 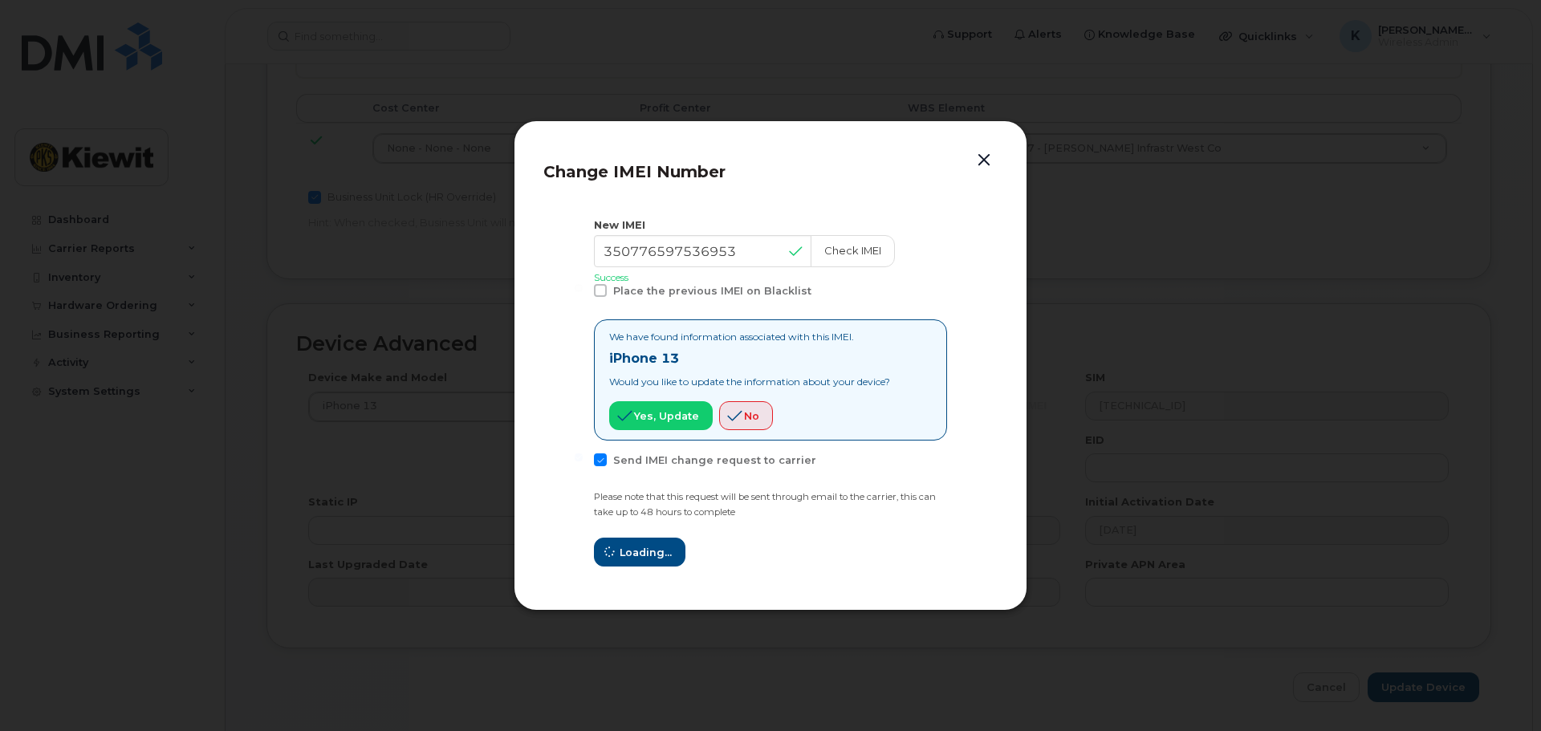 I want to click on input: Place the previous IMEI on Blacklist, so click(x=579, y=288).